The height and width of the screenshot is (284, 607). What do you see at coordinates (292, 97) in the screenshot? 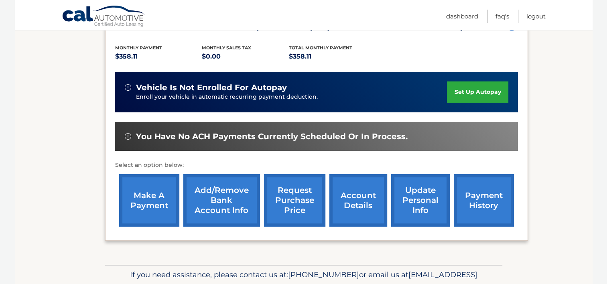
I see `p: Enroll your vehicle in automatic recurring payment deduction.` at bounding box center [292, 97].